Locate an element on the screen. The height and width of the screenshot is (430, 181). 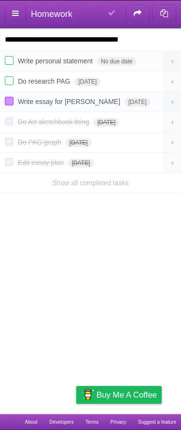
span: Write personal statement is located at coordinates (57, 61).